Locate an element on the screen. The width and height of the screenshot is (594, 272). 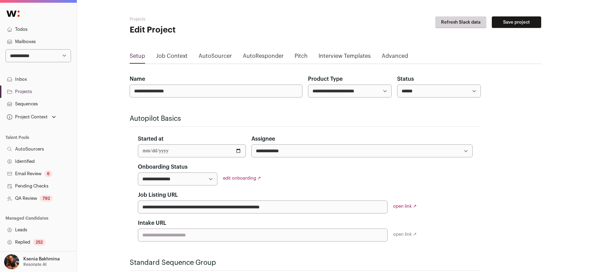
button: Refresh Slack data is located at coordinates (460, 22).